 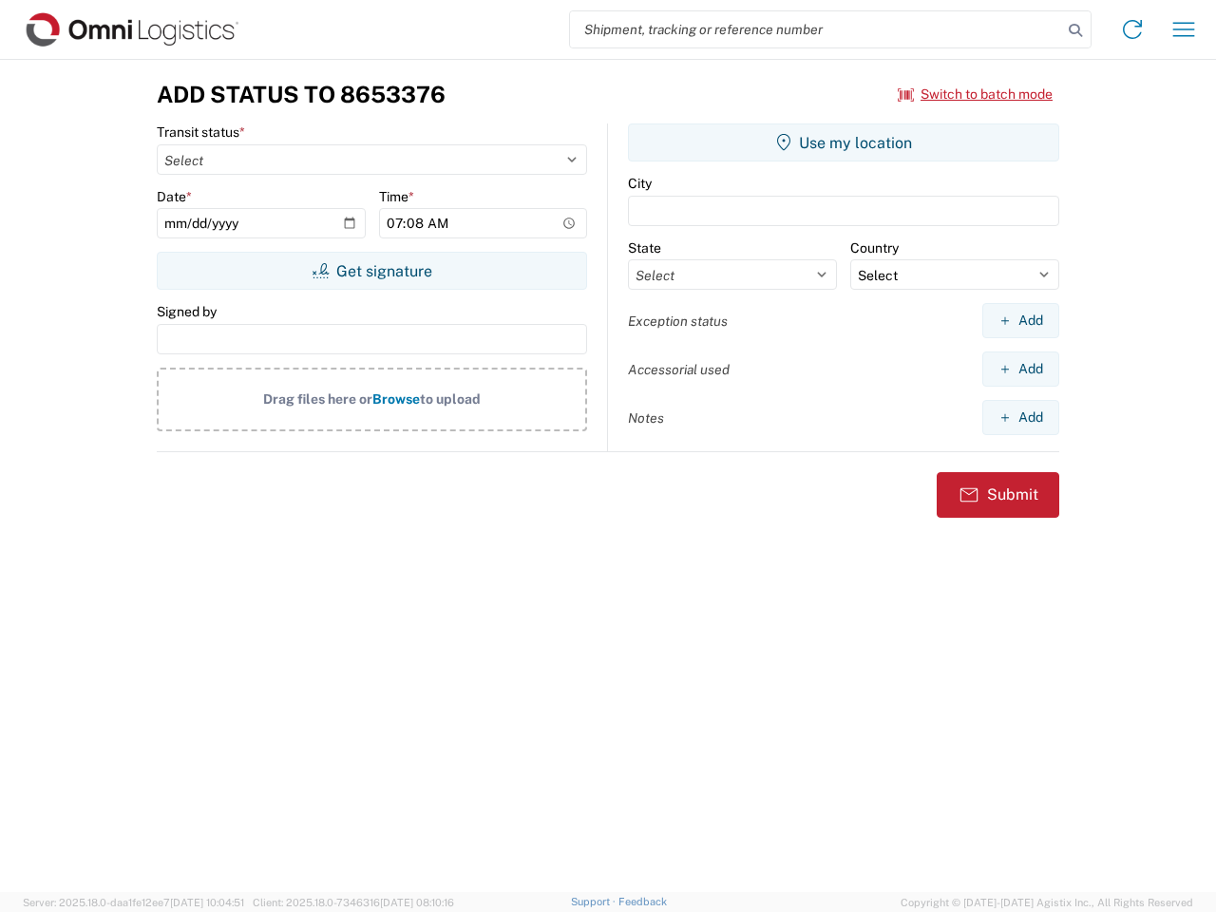 I want to click on label: Time, so click(x=396, y=197).